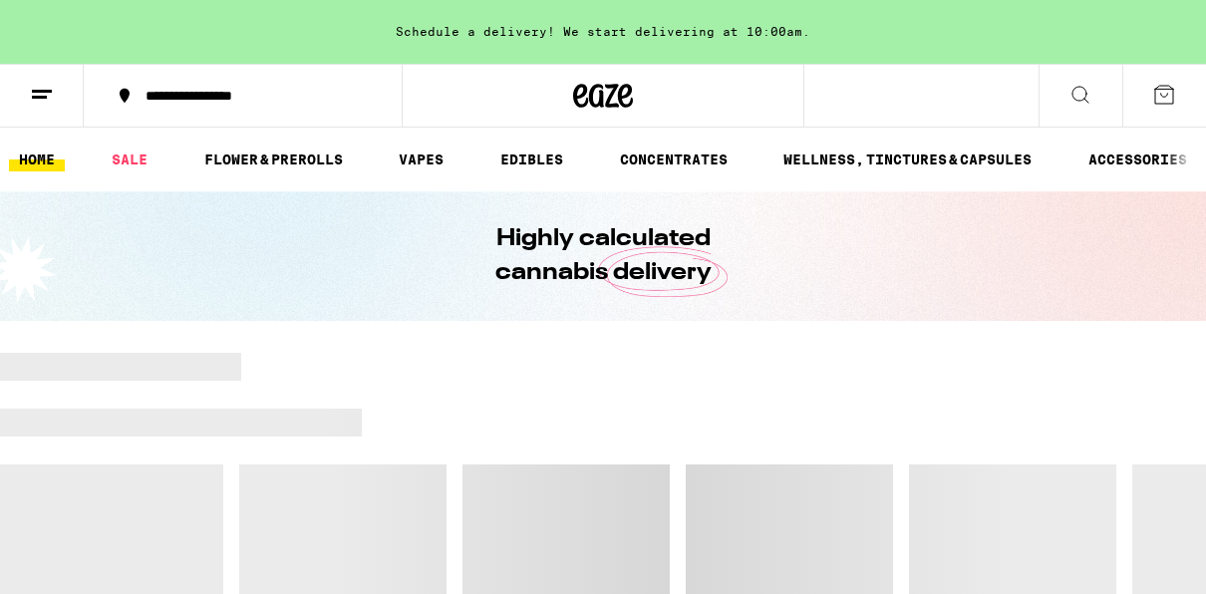 The height and width of the screenshot is (594, 1206). Describe the element at coordinates (421, 159) in the screenshot. I see `a: VAPES` at that location.